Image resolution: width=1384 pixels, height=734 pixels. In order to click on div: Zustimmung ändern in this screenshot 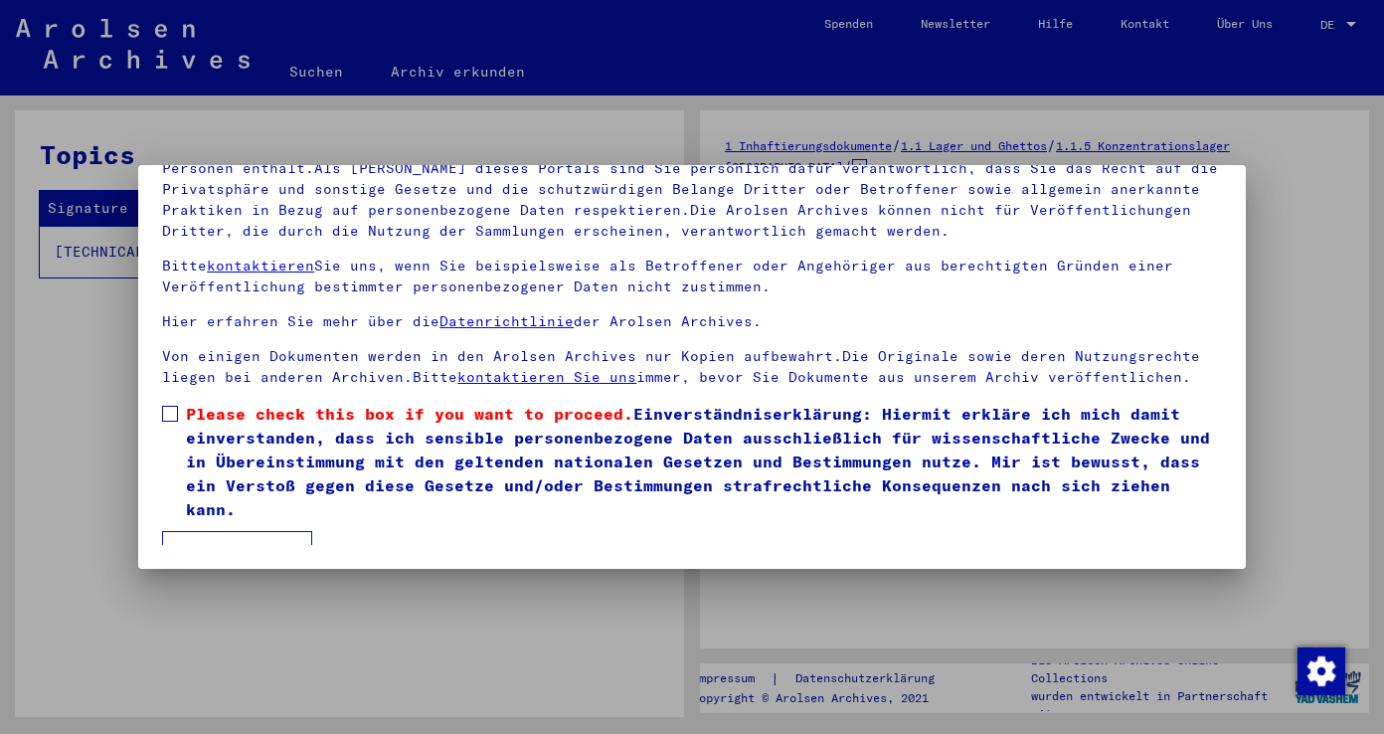, I will do `click(1320, 670)`.